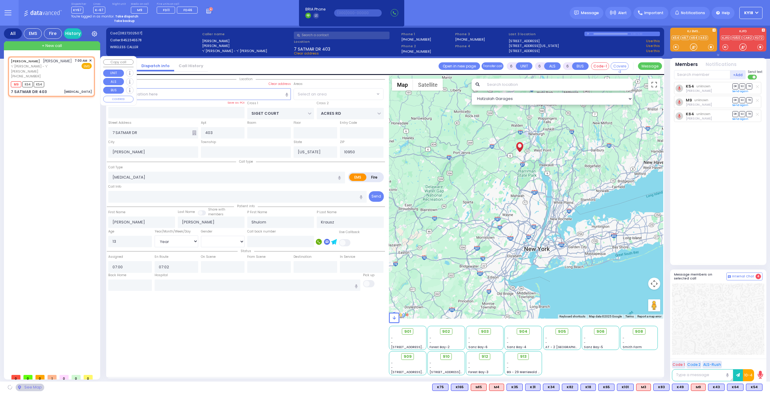  What do you see at coordinates (481, 34) in the screenshot?
I see `span: Phone 3` at bounding box center [481, 34].